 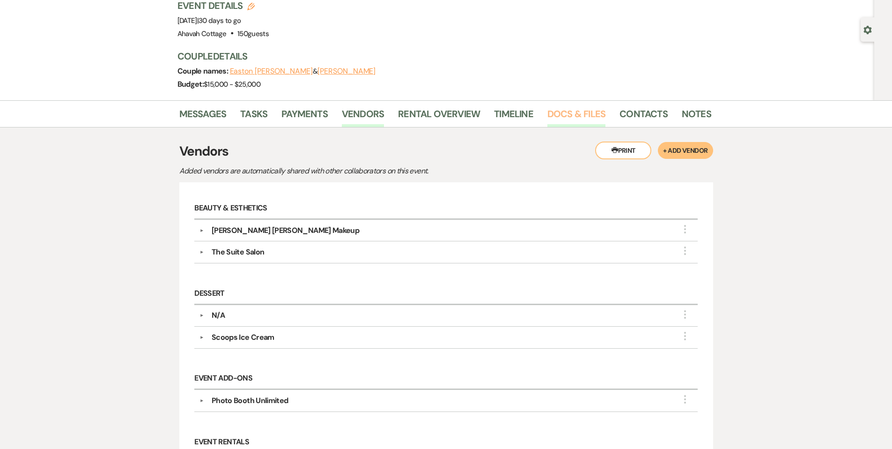 I want to click on a: Vendors, so click(x=363, y=117).